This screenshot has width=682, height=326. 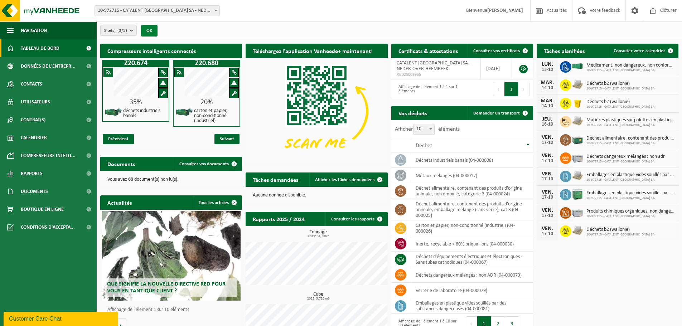 What do you see at coordinates (472, 228) in the screenshot?
I see `td: carton et papier, non-conditionné (industriel) (04-000026)` at bounding box center [472, 228].